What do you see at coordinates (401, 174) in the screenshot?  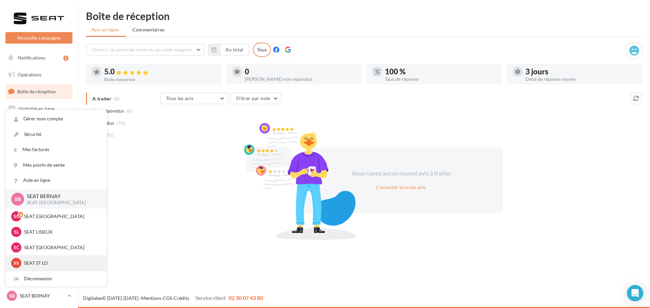 I see `div: Vous n'avez aucun nouvel avis à traiter` at bounding box center [401, 174].